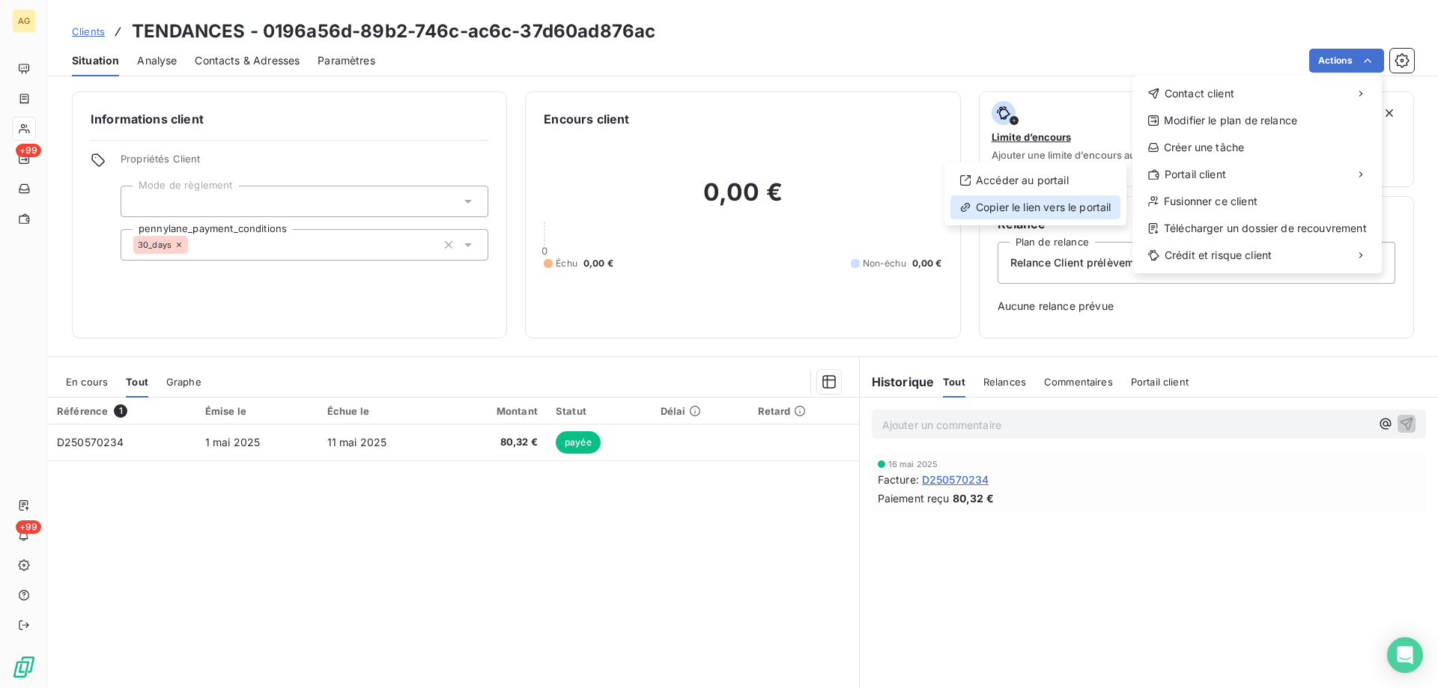 This screenshot has height=688, width=1438. What do you see at coordinates (1035, 208) in the screenshot?
I see `div: Copier le lien vers le portail` at bounding box center [1035, 208].